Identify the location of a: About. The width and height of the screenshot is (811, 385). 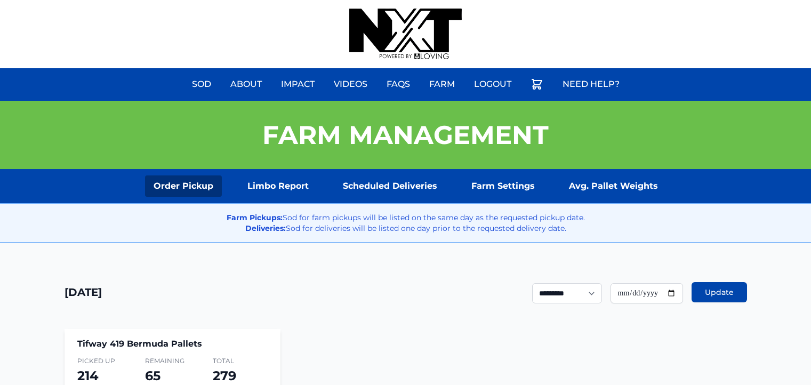
(246, 84).